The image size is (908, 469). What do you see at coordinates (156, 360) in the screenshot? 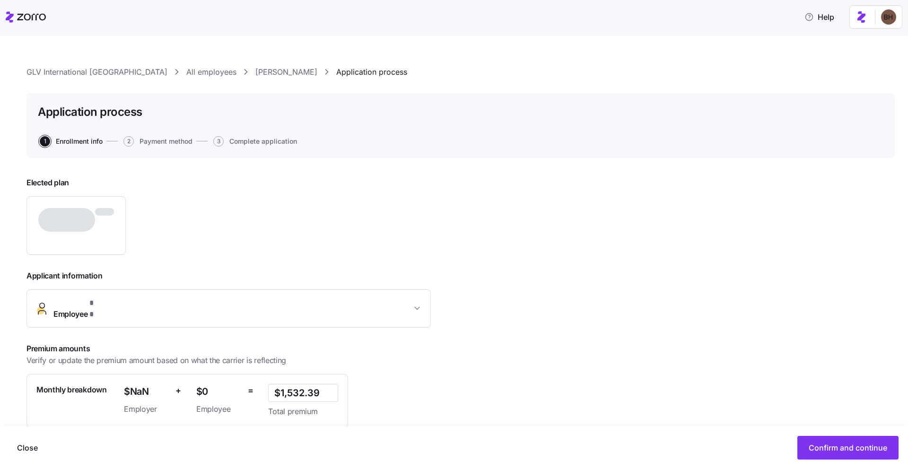
I see `span: Verify or update the premium amount based on what the carrier is reflecting` at bounding box center [156, 360].